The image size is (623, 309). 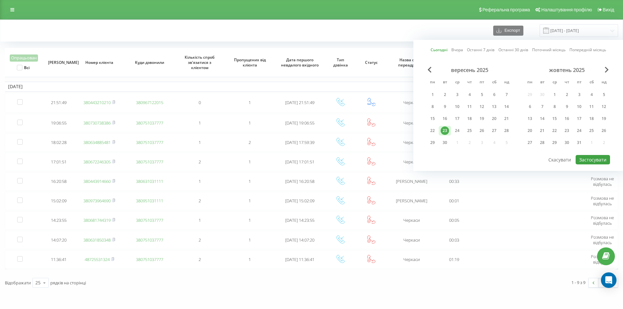 What do you see at coordinates (506, 10) in the screenshot?
I see `span: Реферальна програма` at bounding box center [506, 10].